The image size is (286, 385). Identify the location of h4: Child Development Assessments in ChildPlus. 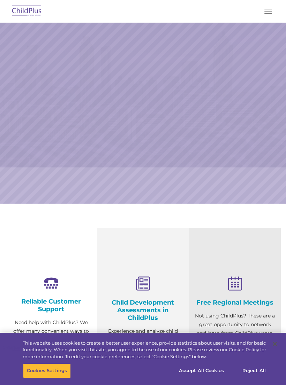
(142, 310).